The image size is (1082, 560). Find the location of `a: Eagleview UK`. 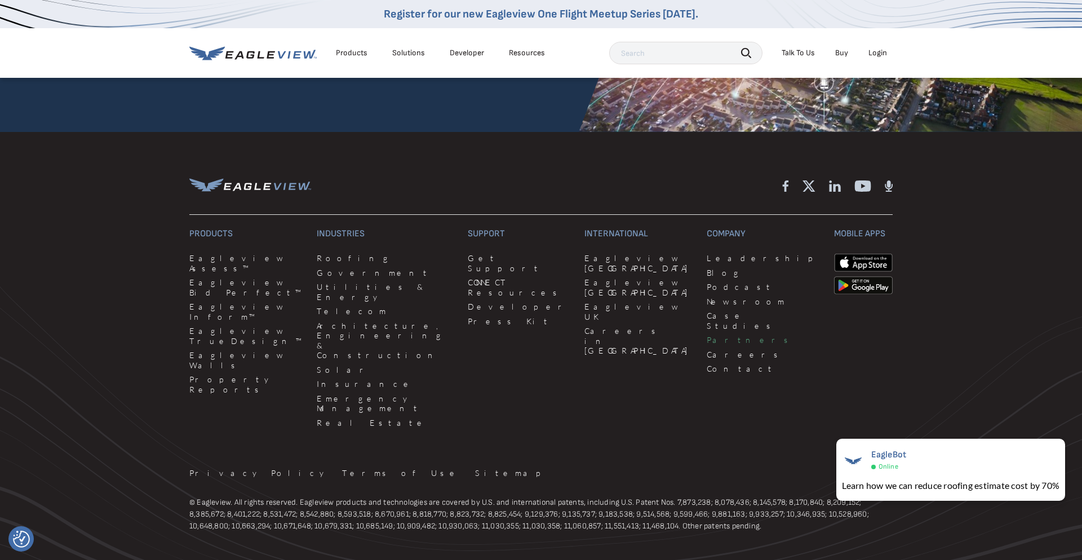

a: Eagleview UK is located at coordinates (639, 311).